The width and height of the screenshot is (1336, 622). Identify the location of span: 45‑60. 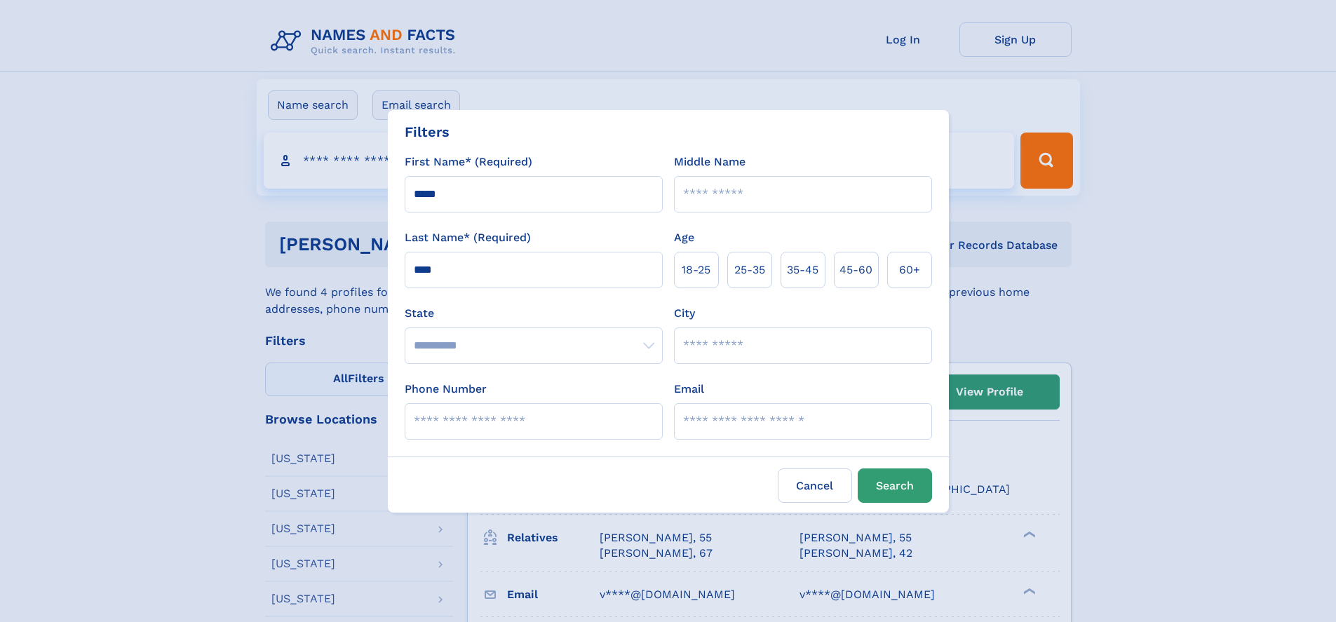
(856, 270).